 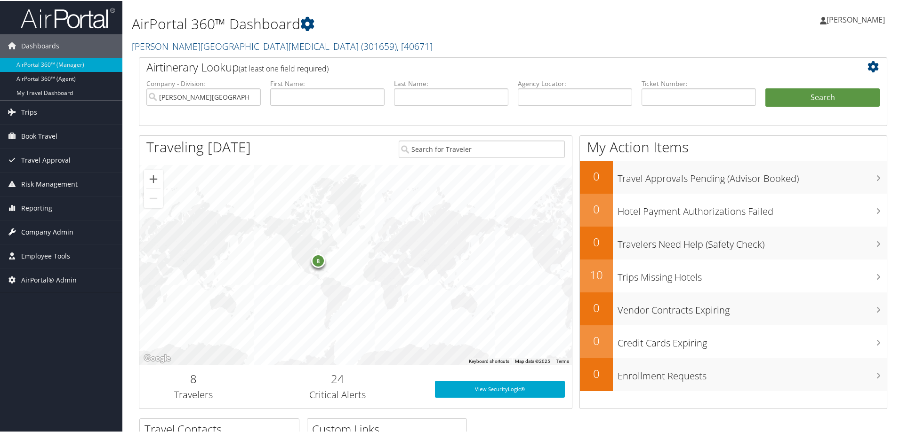 What do you see at coordinates (283, 68) in the screenshot?
I see `span: (at least one field required)` at bounding box center [283, 68].